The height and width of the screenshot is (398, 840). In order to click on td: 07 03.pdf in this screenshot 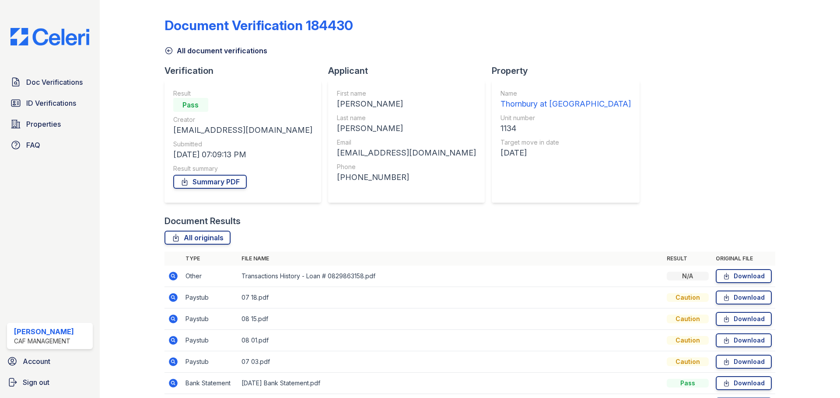, I will do `click(451, 362)`.